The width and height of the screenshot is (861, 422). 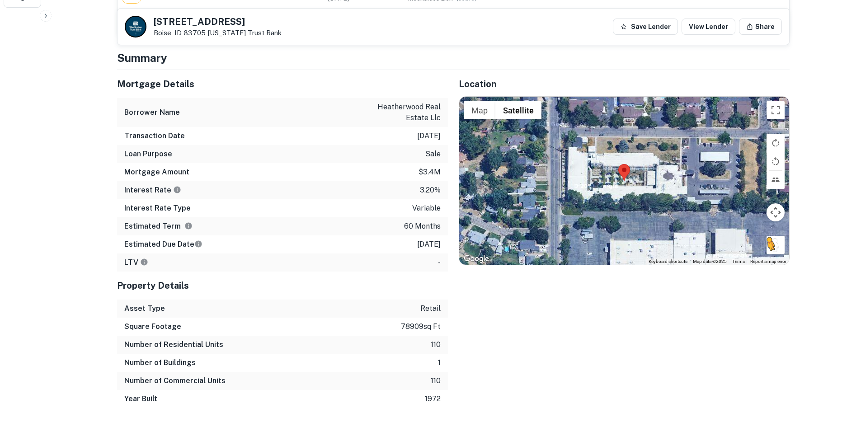 What do you see at coordinates (776, 161) in the screenshot?
I see `button: Rotate map counterclockwise` at bounding box center [776, 161].